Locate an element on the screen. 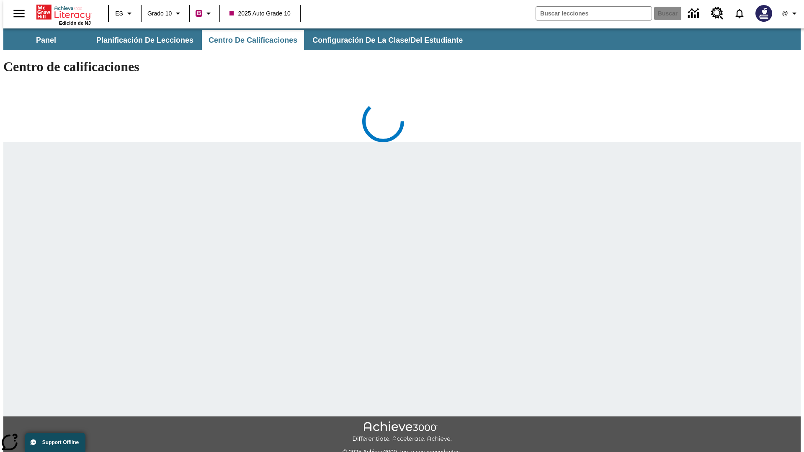 This screenshot has height=452, width=804. button: Abrir el menú lateral is located at coordinates (19, 13).